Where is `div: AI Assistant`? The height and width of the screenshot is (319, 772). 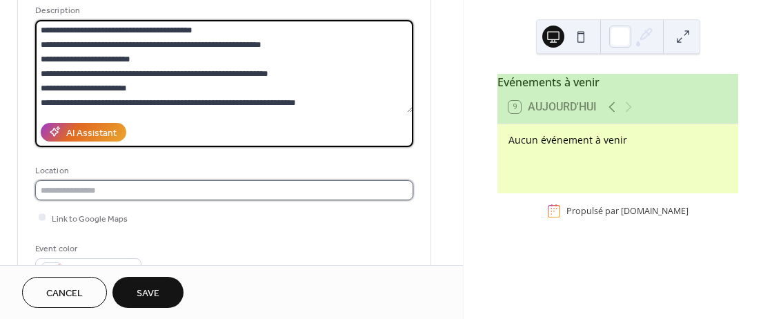
div: AI Assistant is located at coordinates (91, 132).